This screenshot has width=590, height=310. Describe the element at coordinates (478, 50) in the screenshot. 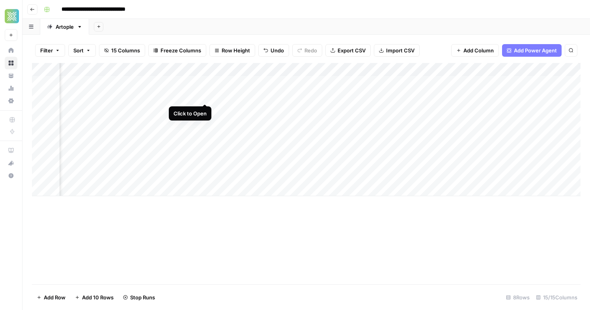

I see `span: Add Column` at that location.